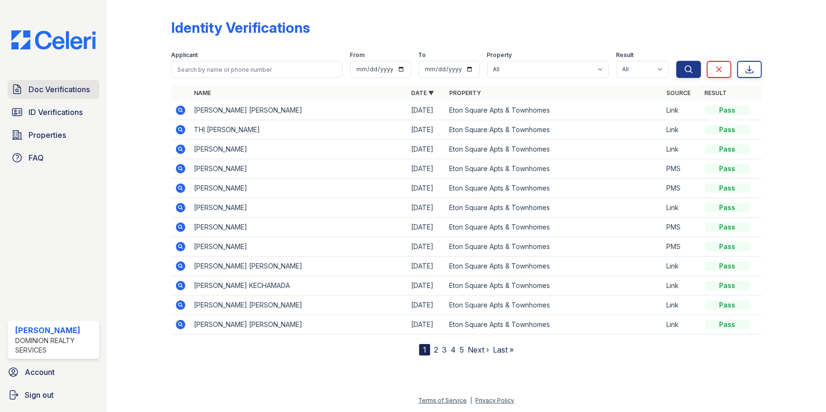  What do you see at coordinates (424, 350) in the screenshot?
I see `div: 1` at bounding box center [424, 350].